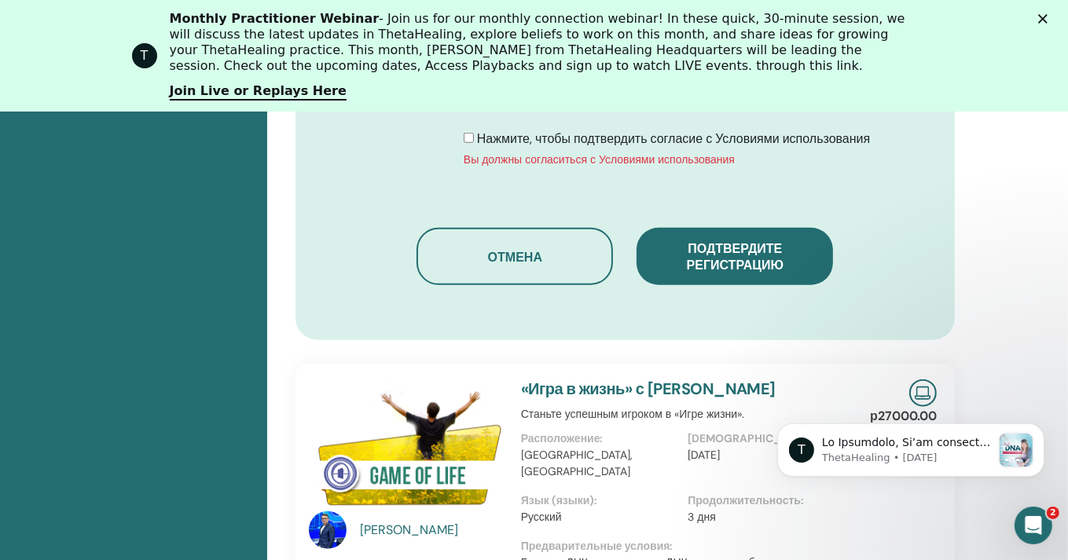 The width and height of the screenshot is (1068, 560). Describe the element at coordinates (406, 447) in the screenshot. I see `img: Игра в жизнь` at that location.